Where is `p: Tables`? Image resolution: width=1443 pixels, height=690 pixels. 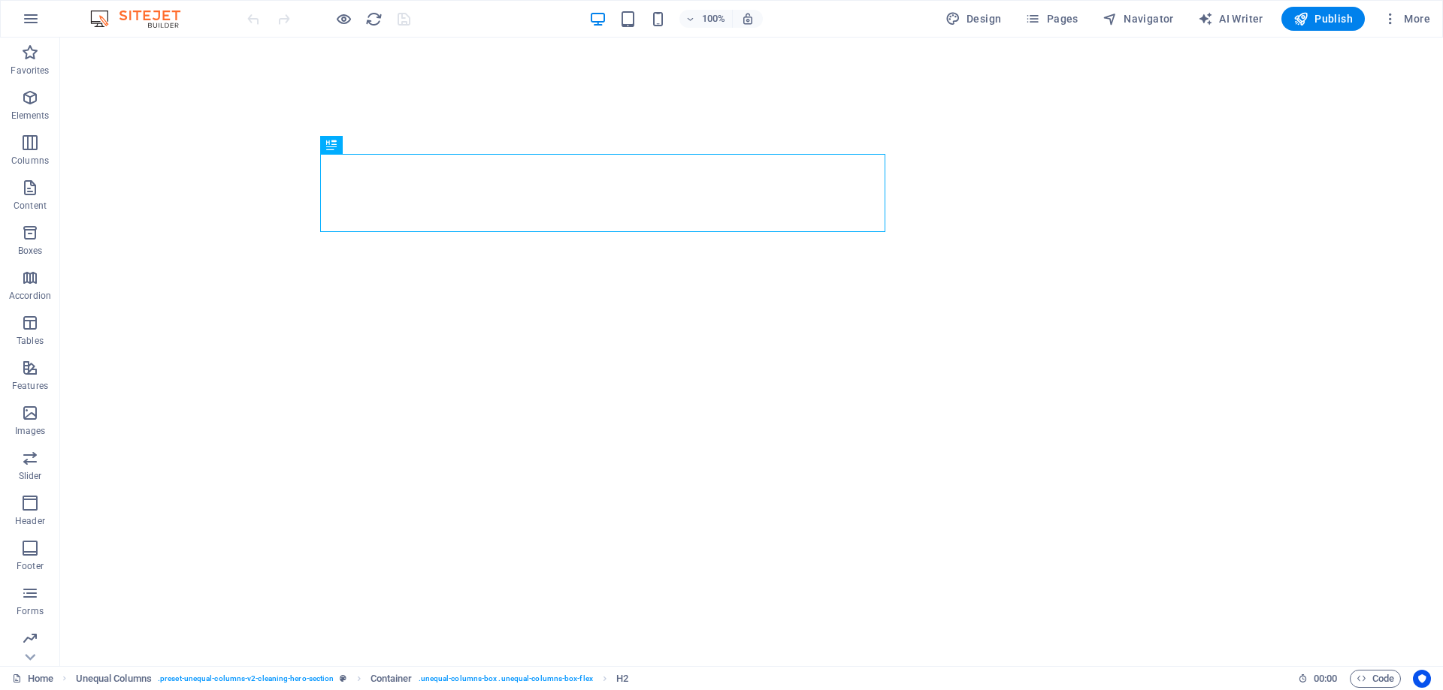
p: Tables is located at coordinates (30, 341).